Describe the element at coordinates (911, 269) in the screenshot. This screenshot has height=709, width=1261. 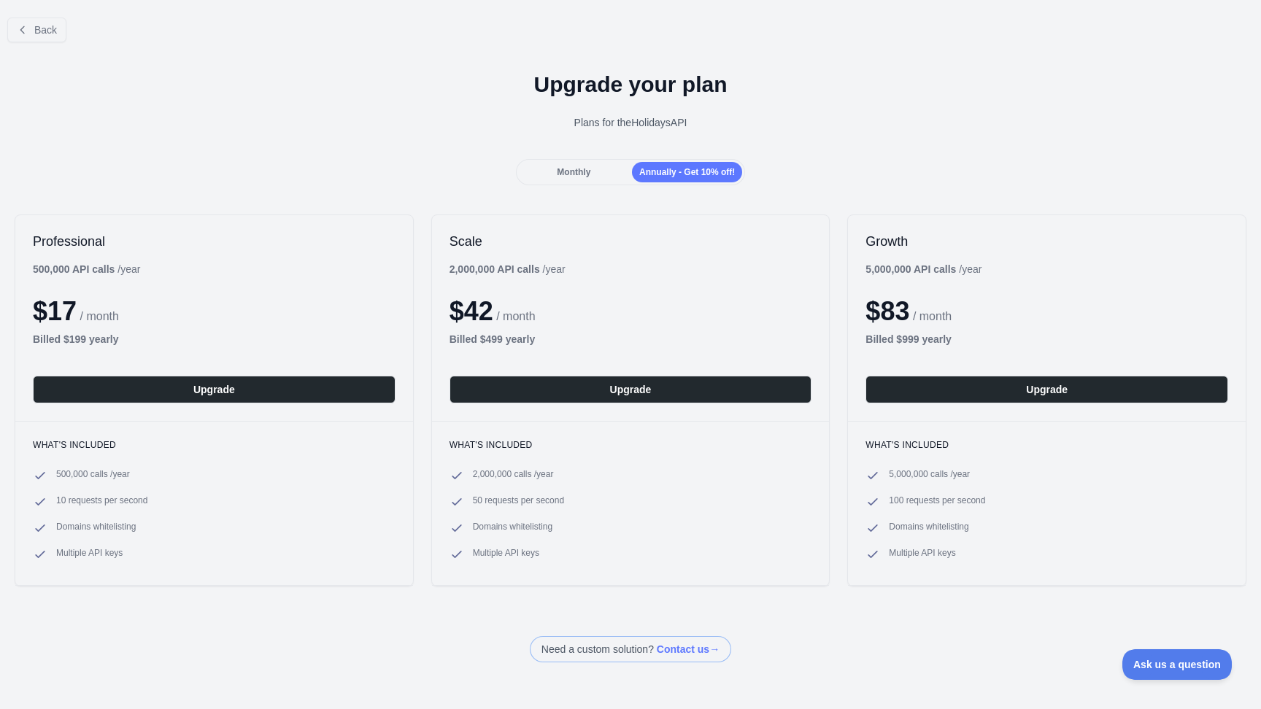
I see `b: 5,000,000 API calls` at that location.